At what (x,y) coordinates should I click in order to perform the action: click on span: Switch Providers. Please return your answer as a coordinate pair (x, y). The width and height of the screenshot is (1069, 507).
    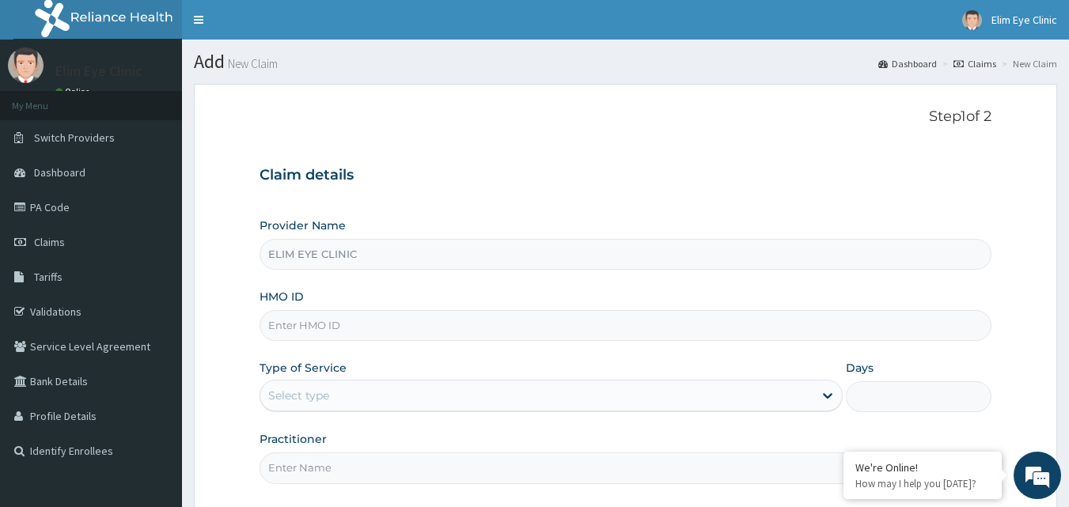
    Looking at the image, I should click on (74, 138).